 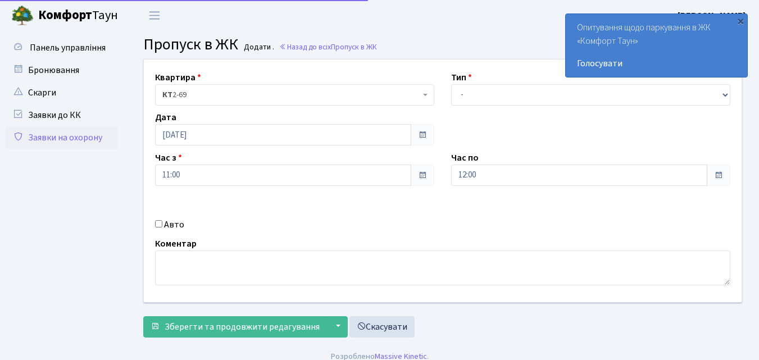 What do you see at coordinates (166, 117) in the screenshot?
I see `label: Дата` at bounding box center [166, 117].